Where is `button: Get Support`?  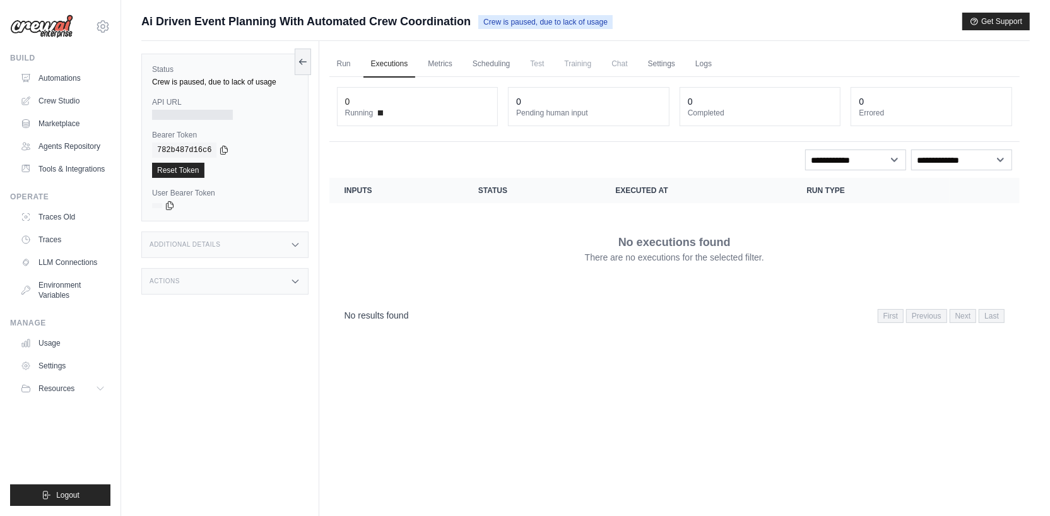
button: Get Support is located at coordinates (996, 21).